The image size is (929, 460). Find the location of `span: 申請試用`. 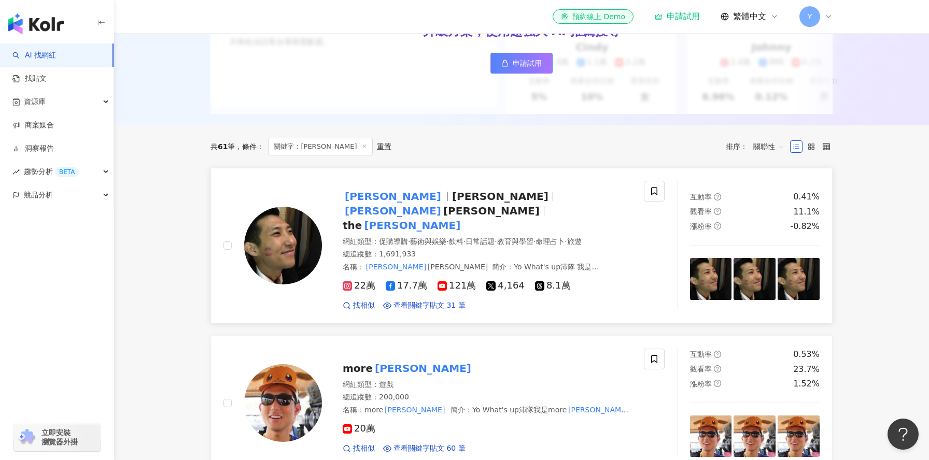

span: 申請試用 is located at coordinates (527, 63).